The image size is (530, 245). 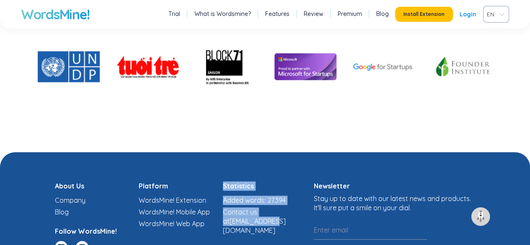 What do you see at coordinates (395, 203) in the screenshot?
I see `div: Stay up to date with our latest news and products. It'll sure put a smile on your dial.` at bounding box center [395, 203].